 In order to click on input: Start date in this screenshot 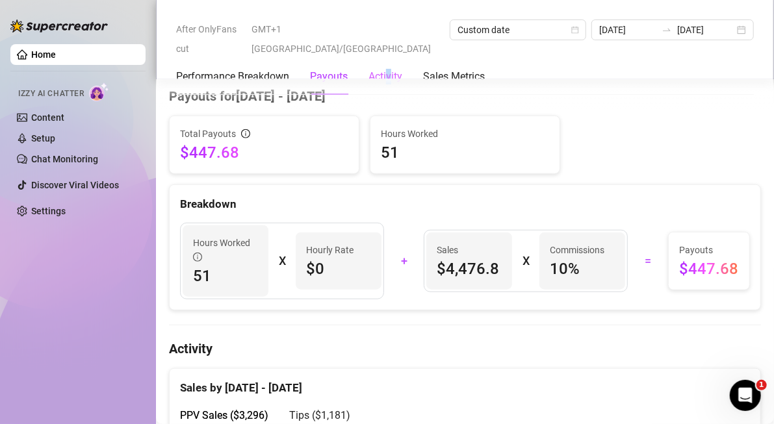, I will do `click(628, 30)`.